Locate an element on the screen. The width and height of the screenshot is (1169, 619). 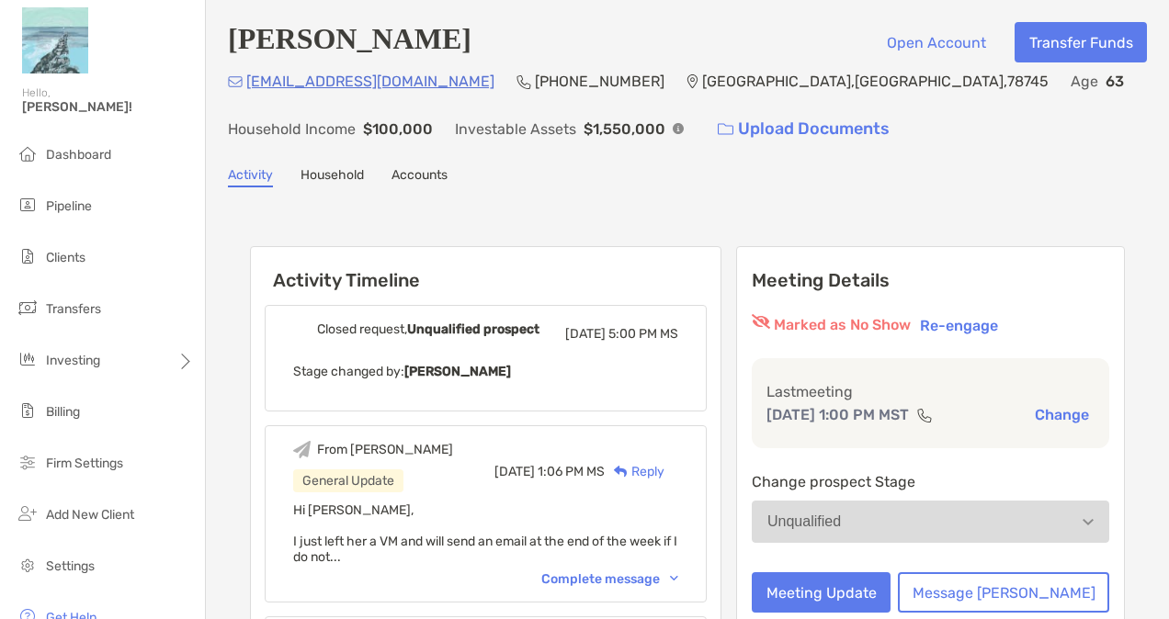
a: Household is located at coordinates (332, 177).